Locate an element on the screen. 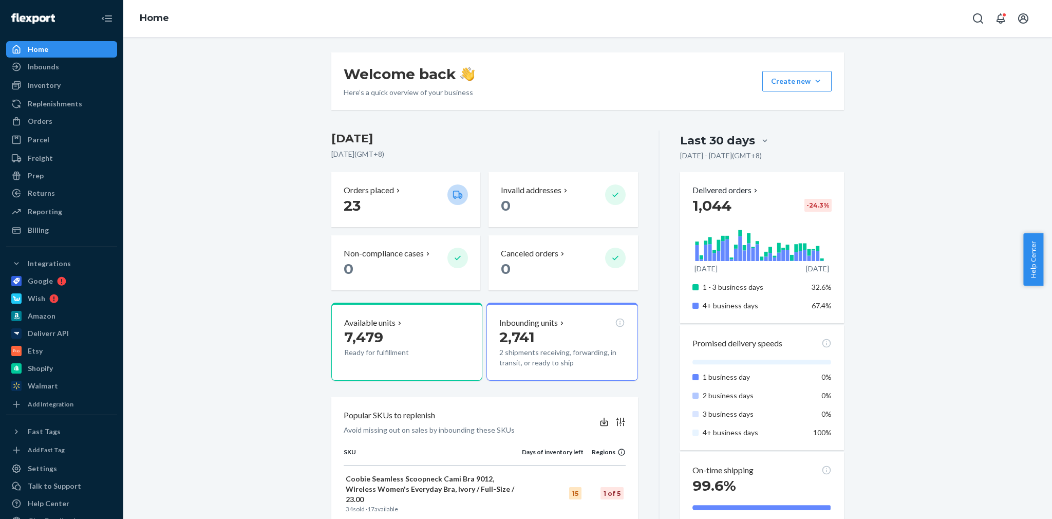 The width and height of the screenshot is (1052, 519). div: Add Fast Tag is located at coordinates (46, 449).